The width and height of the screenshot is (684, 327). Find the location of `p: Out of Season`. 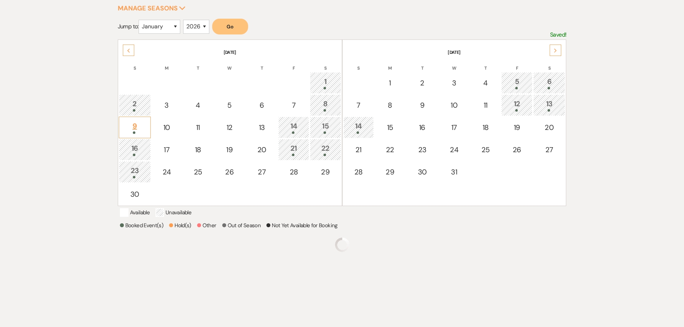

p: Out of Season is located at coordinates (242, 226).